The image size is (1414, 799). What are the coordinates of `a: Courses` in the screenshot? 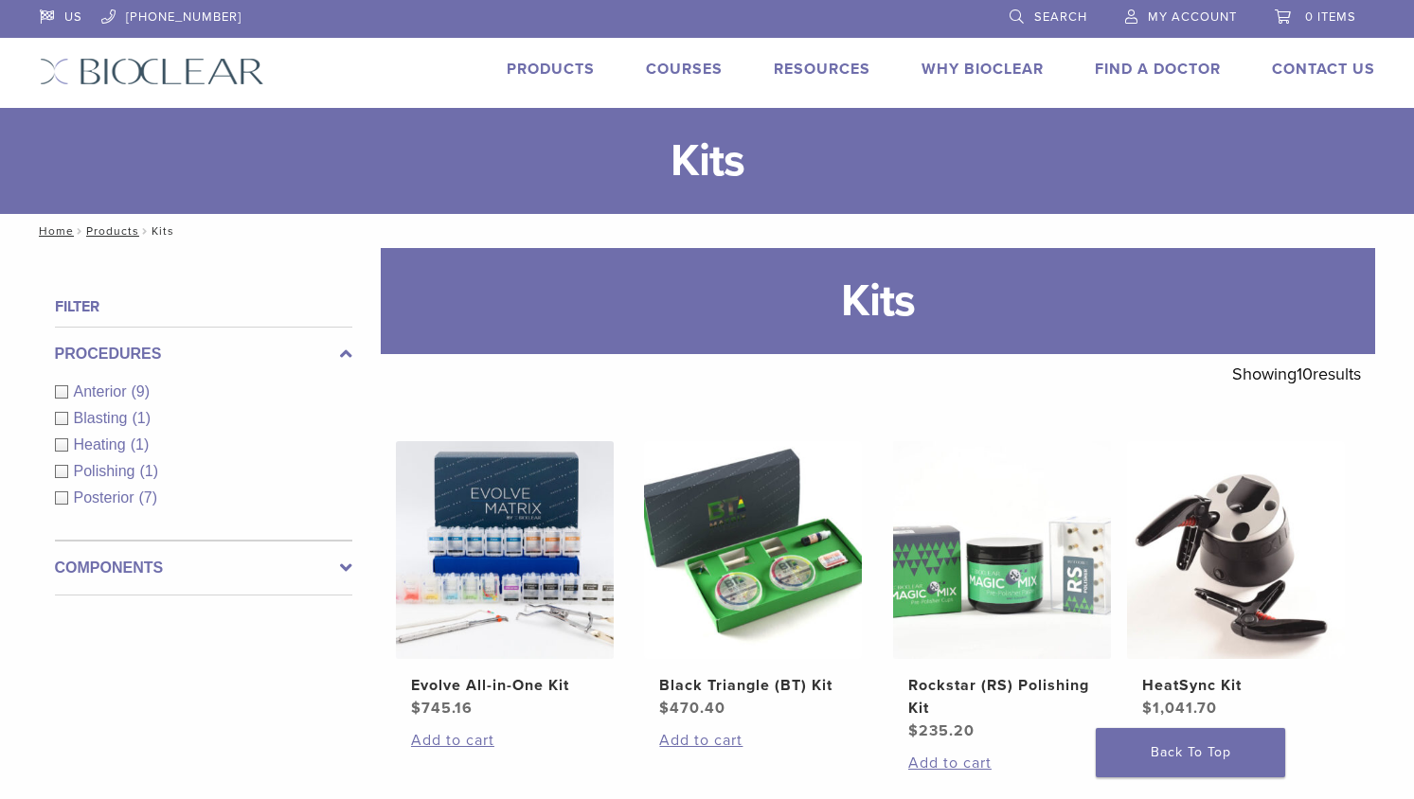 It's located at (684, 69).